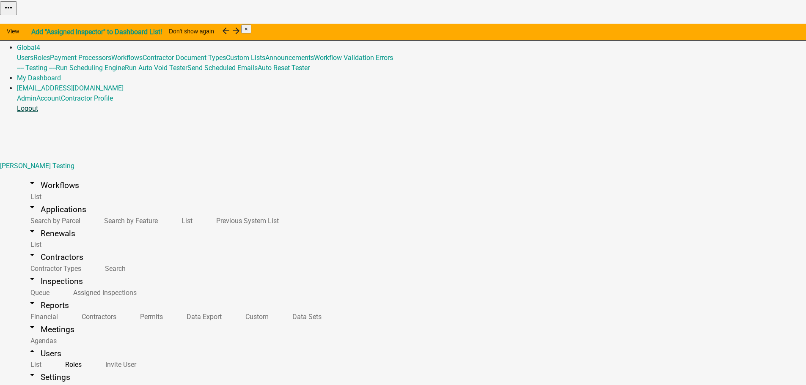 This screenshot has height=385, width=806. Describe the element at coordinates (38, 293) in the screenshot. I see `a: Queue` at that location.